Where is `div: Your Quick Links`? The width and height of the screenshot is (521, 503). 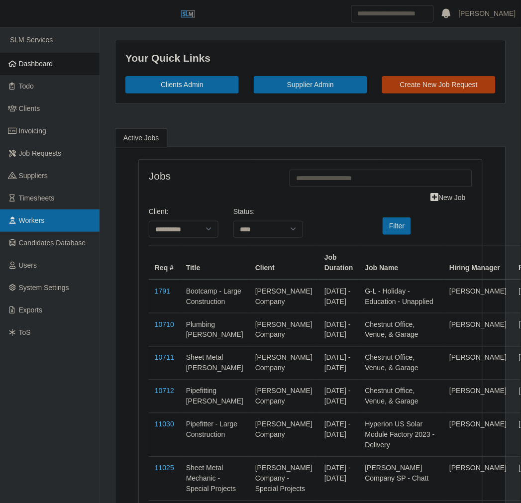
div: Your Quick Links is located at coordinates (310, 58).